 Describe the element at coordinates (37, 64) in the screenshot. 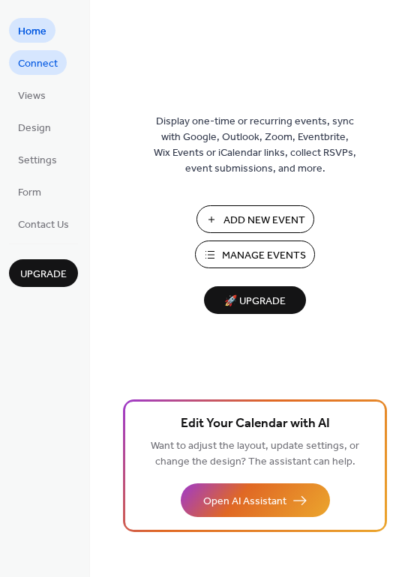

I see `span: Connect` at that location.